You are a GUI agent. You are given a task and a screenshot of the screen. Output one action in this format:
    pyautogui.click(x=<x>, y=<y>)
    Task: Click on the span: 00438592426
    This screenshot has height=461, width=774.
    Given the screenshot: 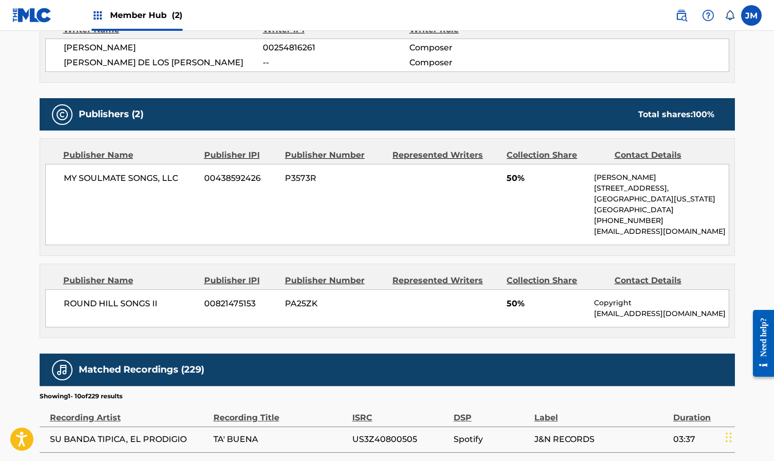 What is the action you would take?
    pyautogui.click(x=241, y=178)
    